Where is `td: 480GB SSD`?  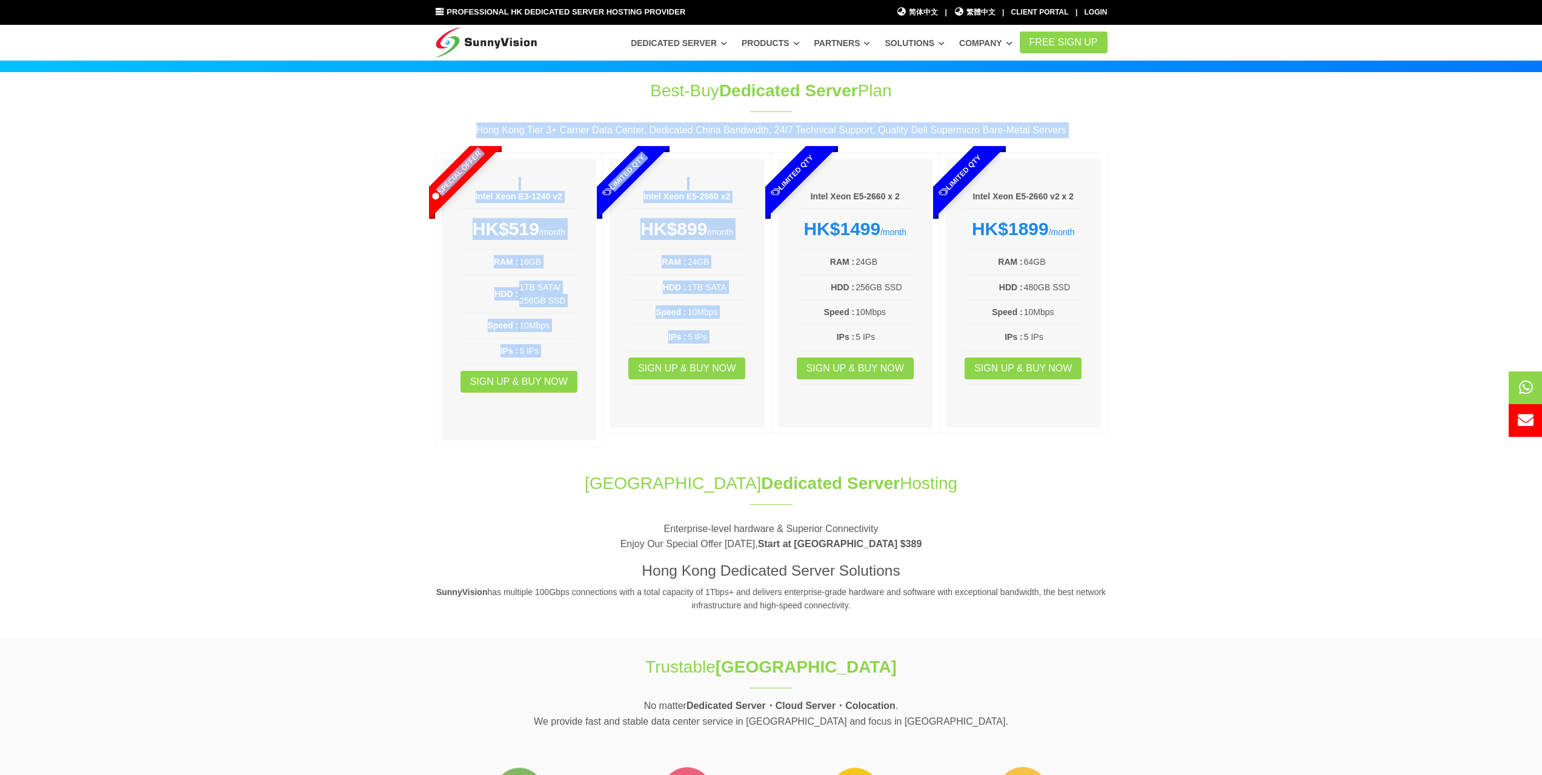 td: 480GB SSD is located at coordinates (1053, 287).